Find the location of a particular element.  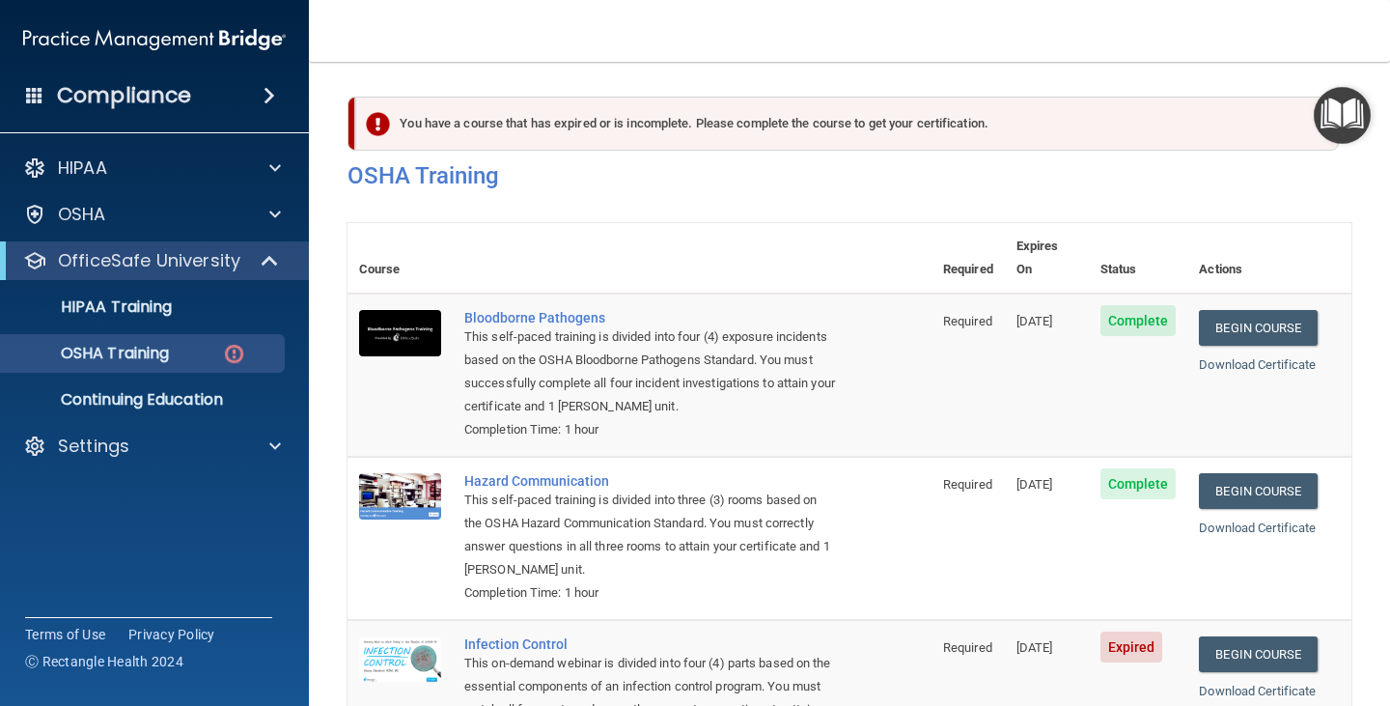

div: You have a course that has expired or is incomplete. Please complete the course to get your certi... is located at coordinates (847, 124).